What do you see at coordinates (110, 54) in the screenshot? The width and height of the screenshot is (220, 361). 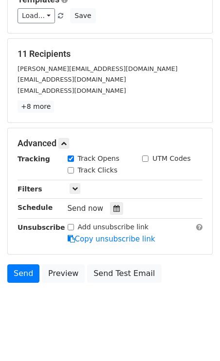 I see `h5: 11 Recipients` at bounding box center [110, 54].